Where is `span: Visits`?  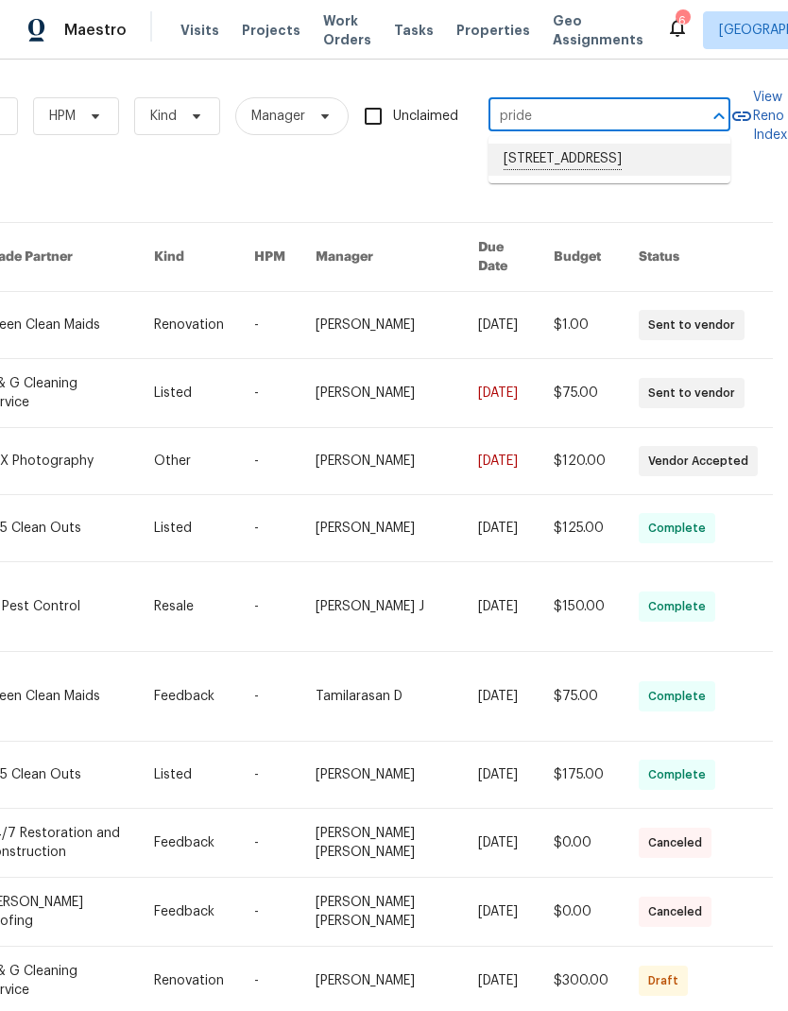
span: Visits is located at coordinates (199, 30).